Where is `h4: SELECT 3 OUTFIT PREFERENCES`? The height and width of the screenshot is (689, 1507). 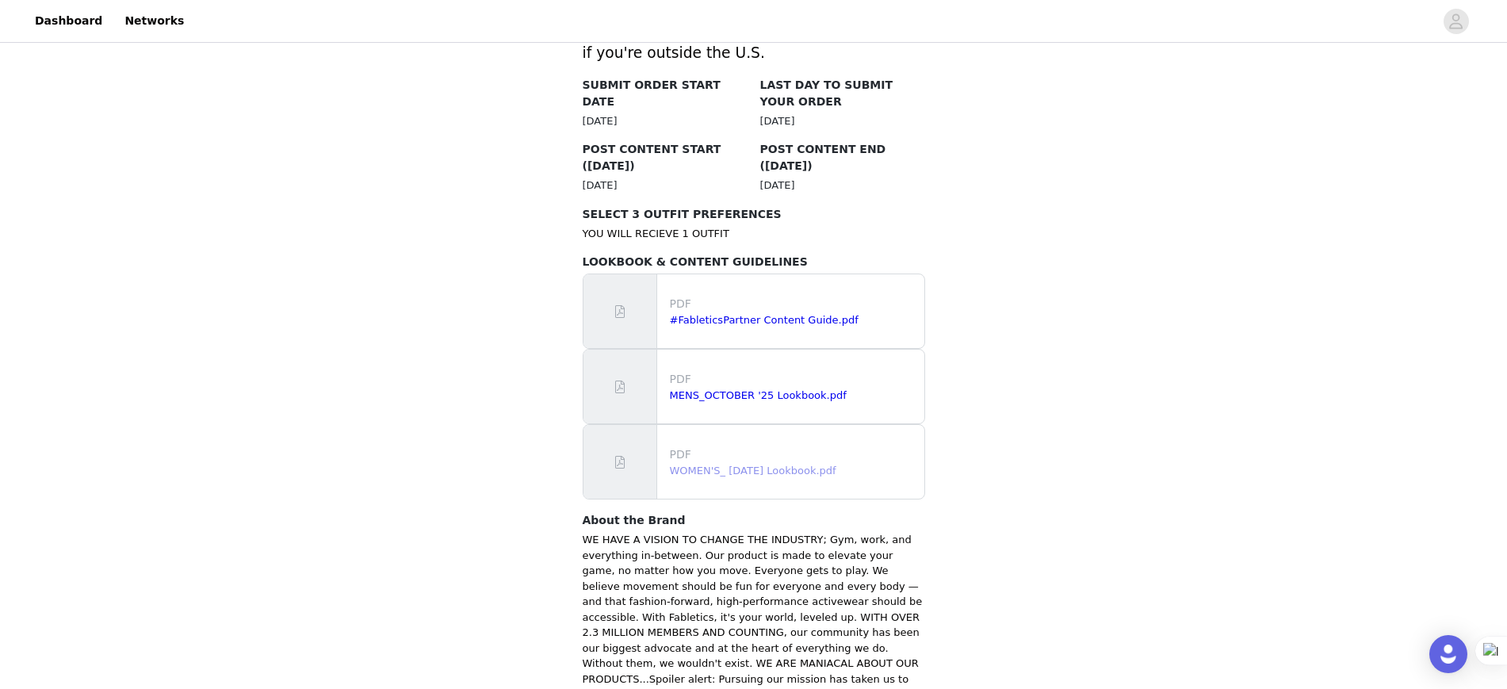 h4: SELECT 3 OUTFIT PREFERENCES is located at coordinates (754, 214).